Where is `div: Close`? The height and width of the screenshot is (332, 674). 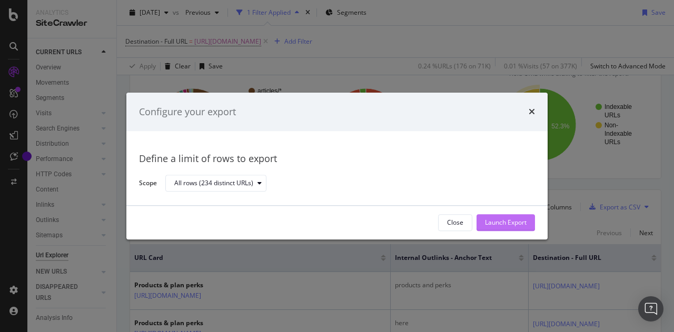 div: Close is located at coordinates (455, 223).